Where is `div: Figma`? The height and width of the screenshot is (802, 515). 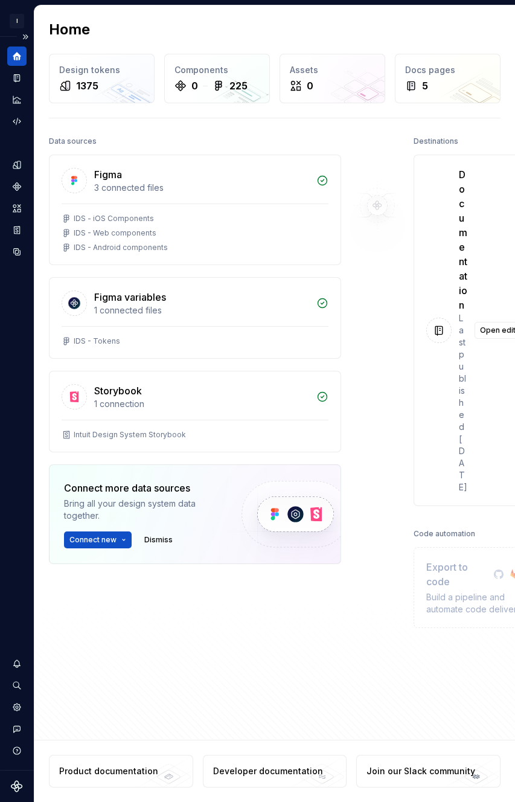 div: Figma is located at coordinates (108, 175).